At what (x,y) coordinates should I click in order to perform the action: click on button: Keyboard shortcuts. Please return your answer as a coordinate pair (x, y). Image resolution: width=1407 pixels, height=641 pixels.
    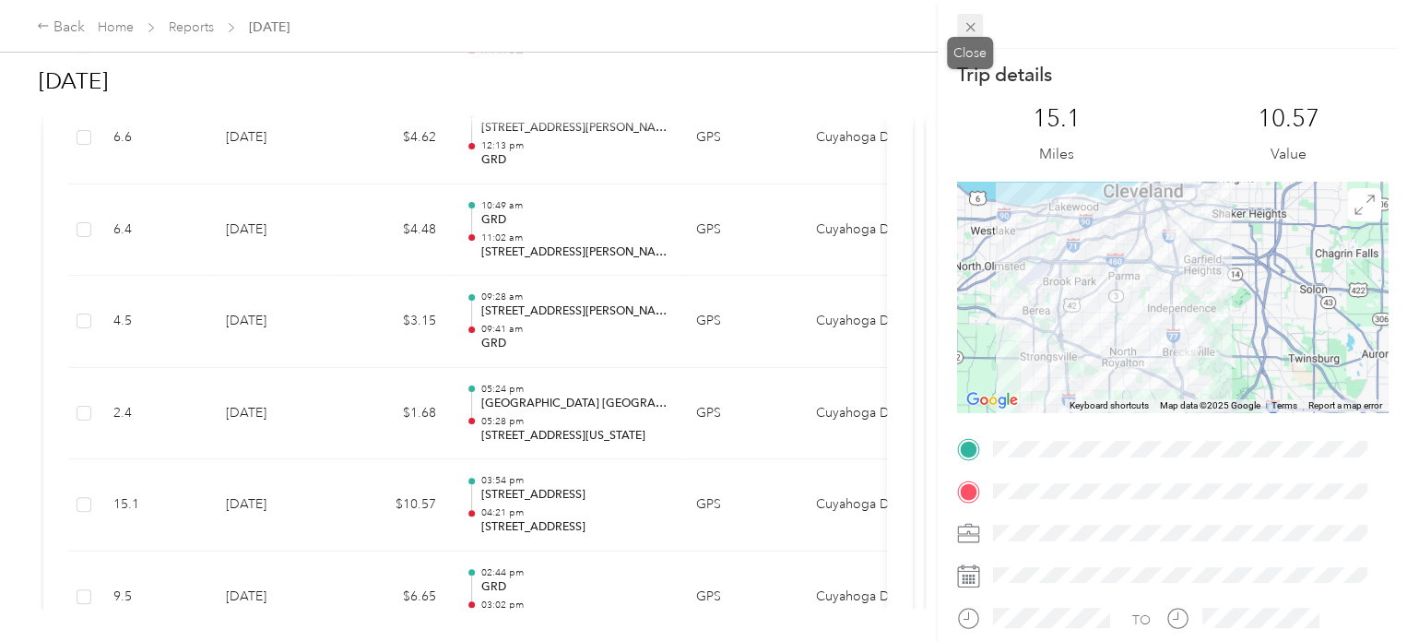
    Looking at the image, I should click on (1109, 406).